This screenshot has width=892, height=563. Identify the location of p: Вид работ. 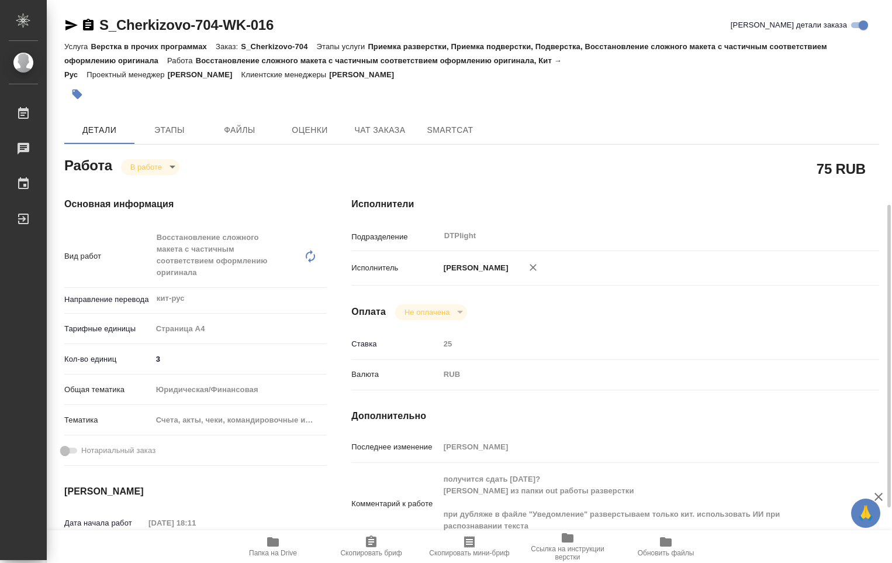
(108, 256).